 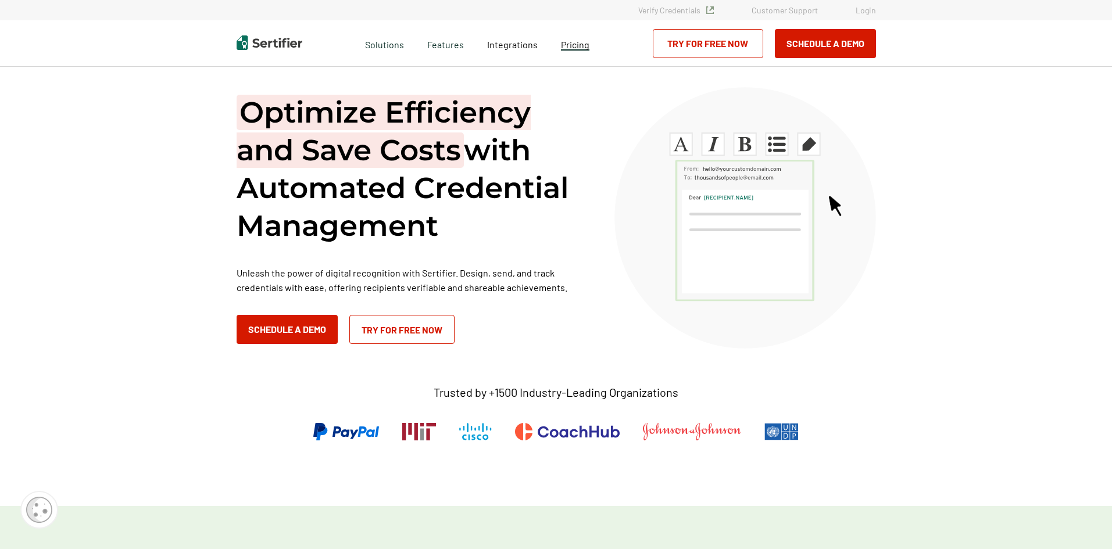 I want to click on span: Solutions, so click(x=384, y=43).